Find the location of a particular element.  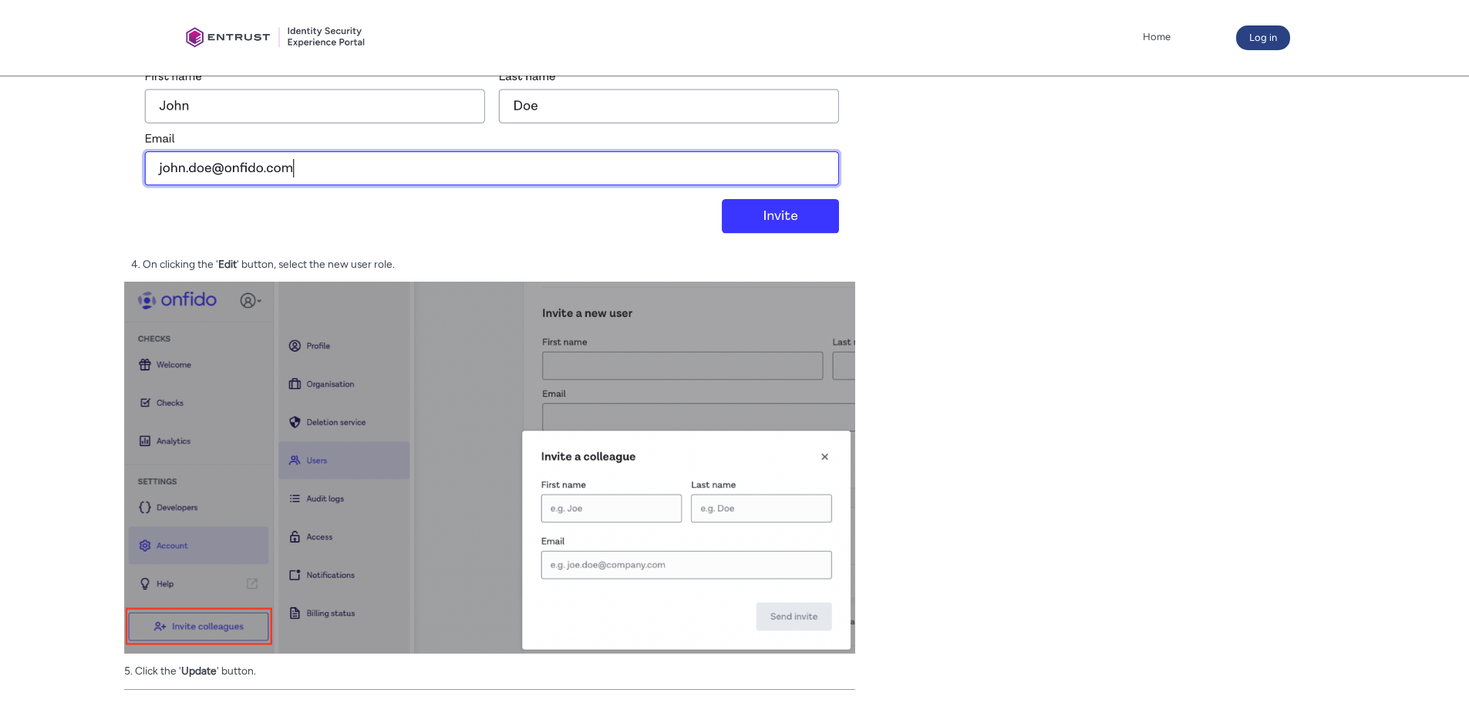

img: add2.png is located at coordinates (490, 134).